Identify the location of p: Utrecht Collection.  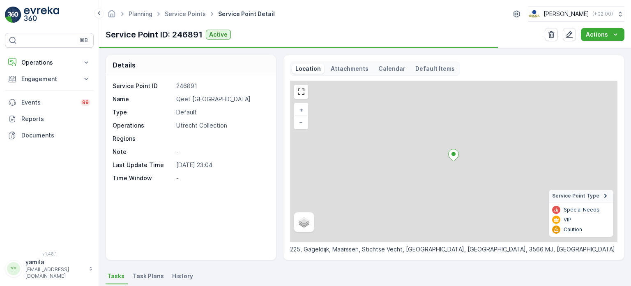
(221, 125).